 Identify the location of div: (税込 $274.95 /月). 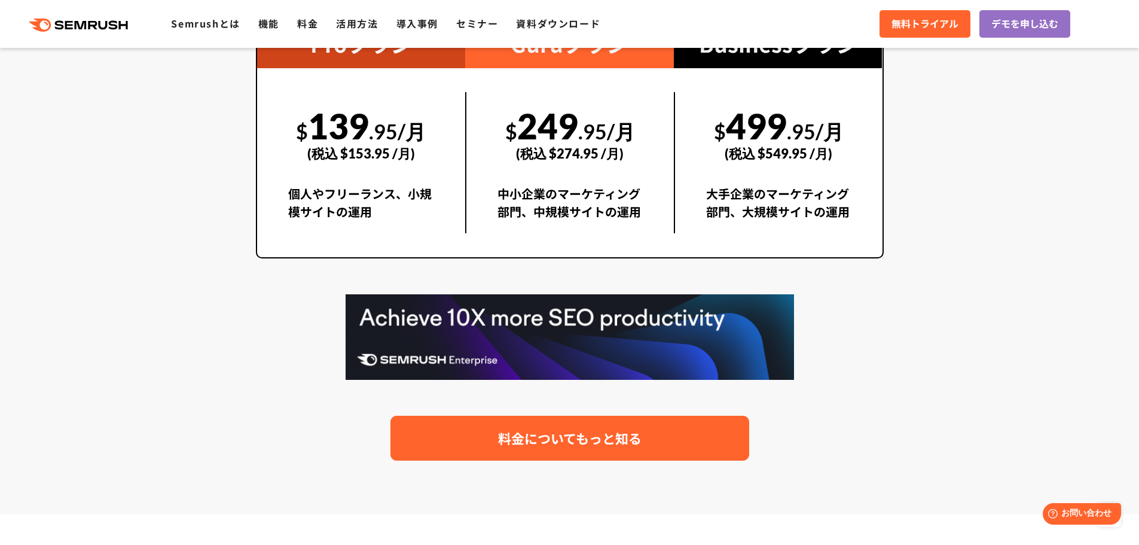
(570, 153).